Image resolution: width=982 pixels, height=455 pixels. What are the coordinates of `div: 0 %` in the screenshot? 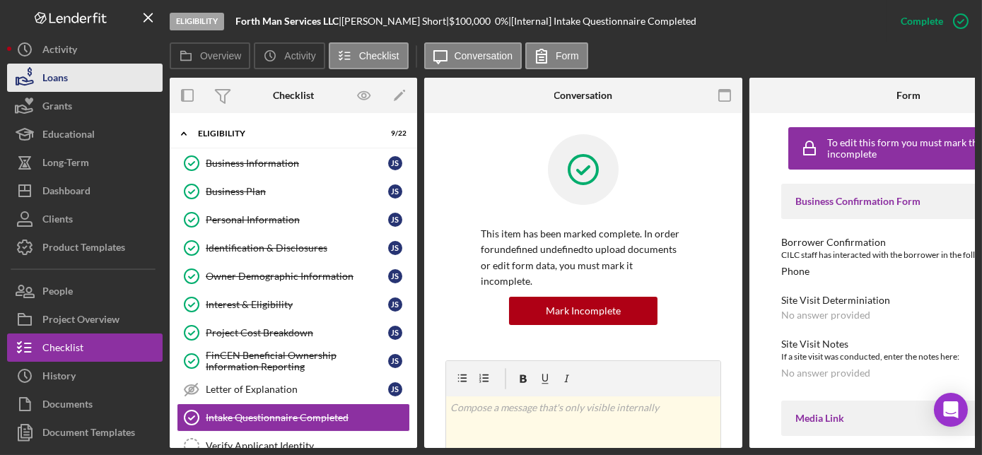 It's located at (501, 21).